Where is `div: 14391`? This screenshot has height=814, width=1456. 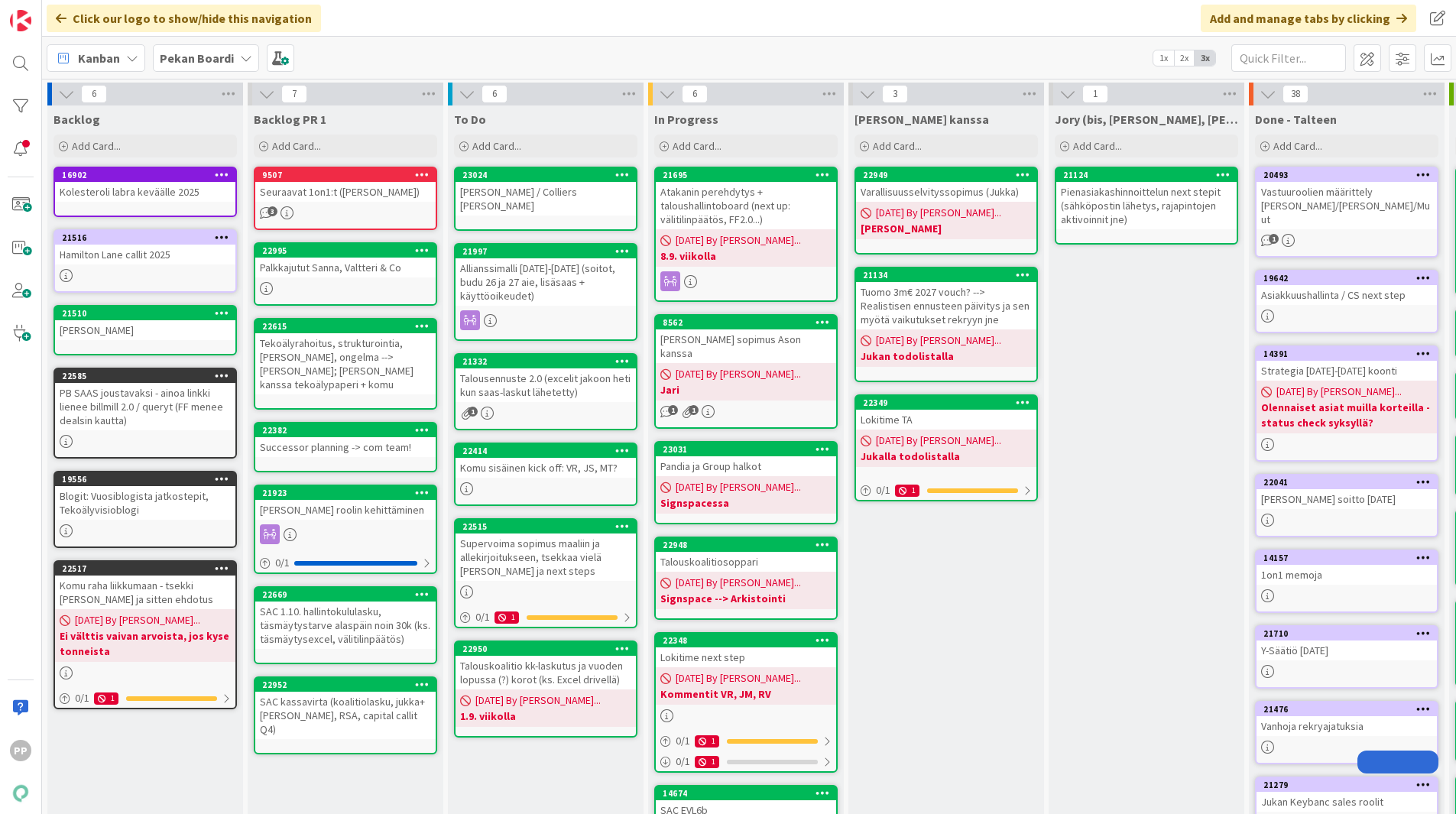
div: 14391 is located at coordinates (1350, 354).